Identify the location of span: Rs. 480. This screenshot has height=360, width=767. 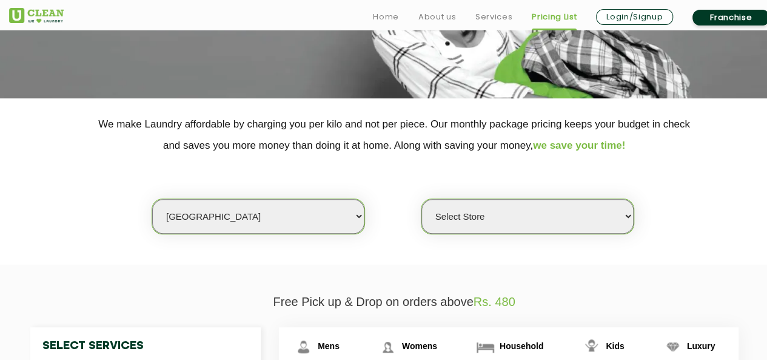
(494, 301).